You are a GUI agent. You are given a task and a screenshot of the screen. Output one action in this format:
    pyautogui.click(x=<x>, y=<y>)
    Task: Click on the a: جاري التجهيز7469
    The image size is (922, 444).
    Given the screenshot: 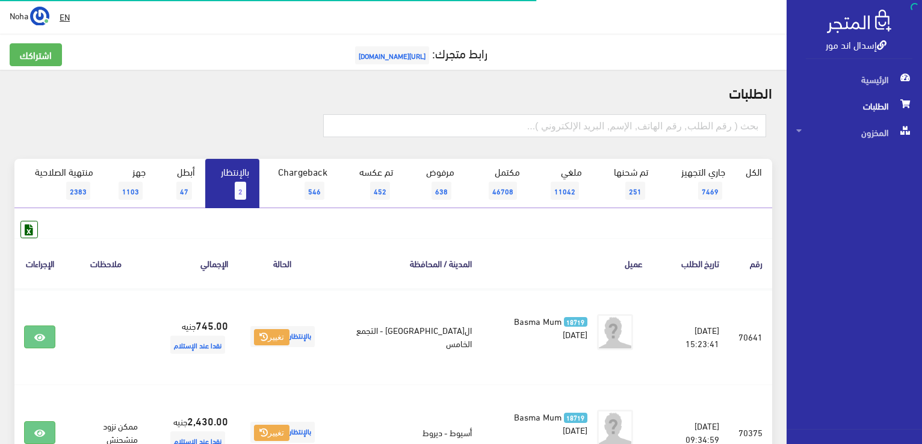 What is the action you would take?
    pyautogui.click(x=697, y=184)
    